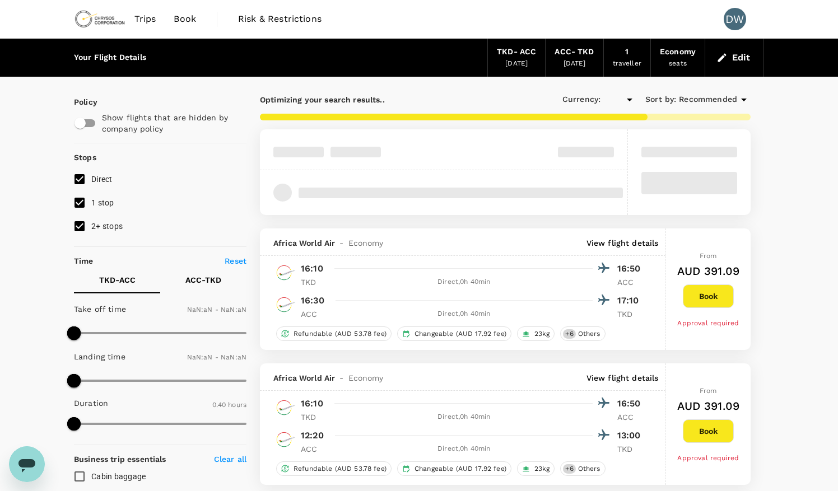  Describe the element at coordinates (312, 301) in the screenshot. I see `p: 16:30` at that location.